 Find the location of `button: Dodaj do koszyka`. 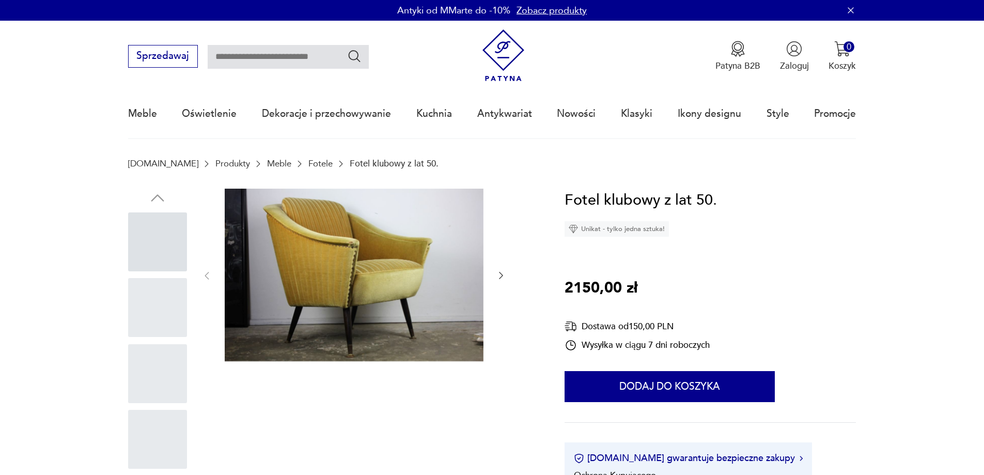

button: Dodaj do koszyka is located at coordinates (670, 387).